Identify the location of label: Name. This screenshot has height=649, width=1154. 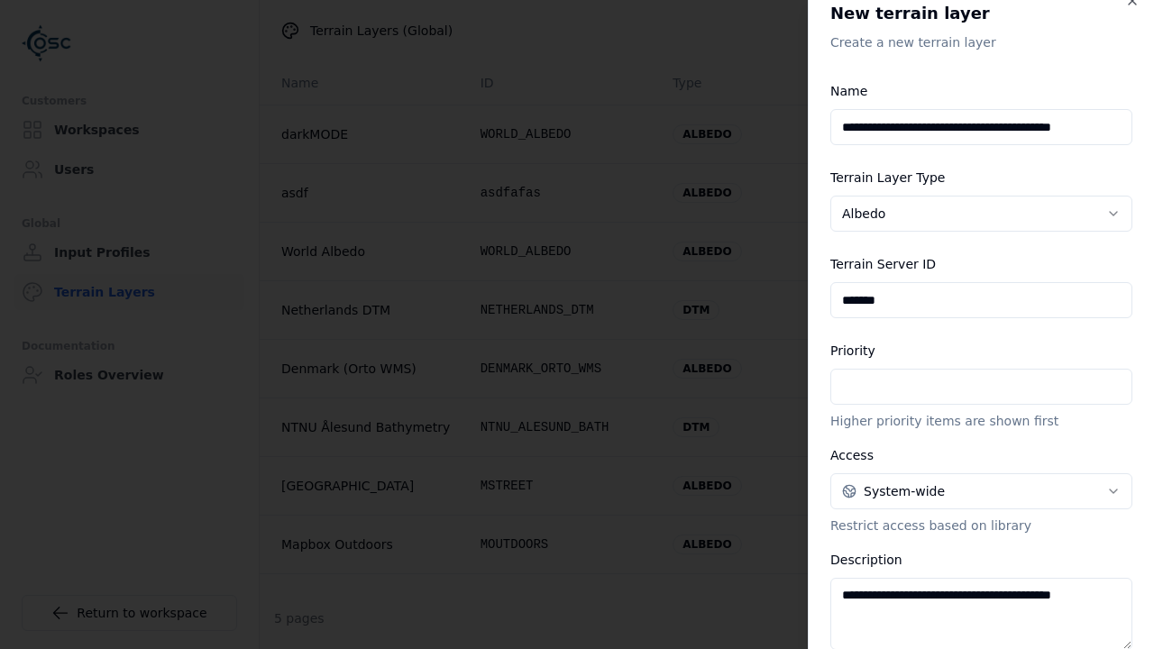
(849, 91).